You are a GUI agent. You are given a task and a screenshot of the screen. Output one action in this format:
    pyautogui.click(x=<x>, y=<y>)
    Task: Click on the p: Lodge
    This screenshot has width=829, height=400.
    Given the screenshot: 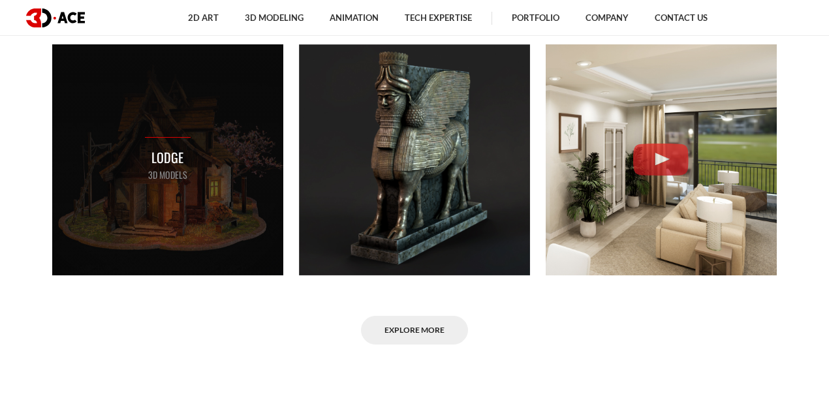 What is the action you would take?
    pyautogui.click(x=168, y=157)
    